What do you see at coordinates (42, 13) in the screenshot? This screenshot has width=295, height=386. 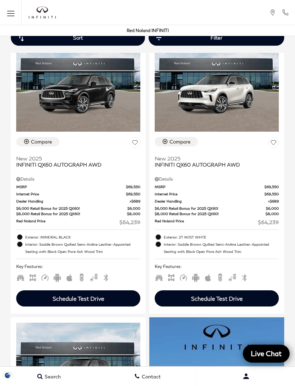 I see `img: INFINITI` at bounding box center [42, 13].